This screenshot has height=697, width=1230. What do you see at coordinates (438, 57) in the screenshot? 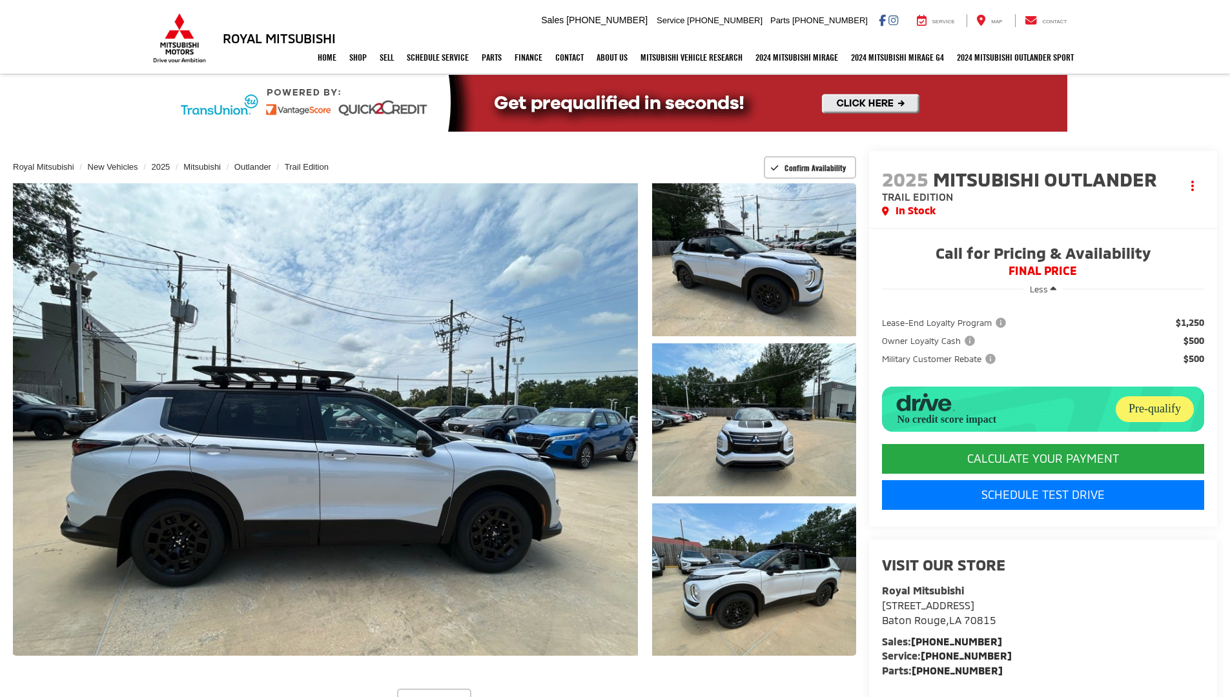
I see `a: Schedule Service: Opens in a new tab` at bounding box center [438, 57].